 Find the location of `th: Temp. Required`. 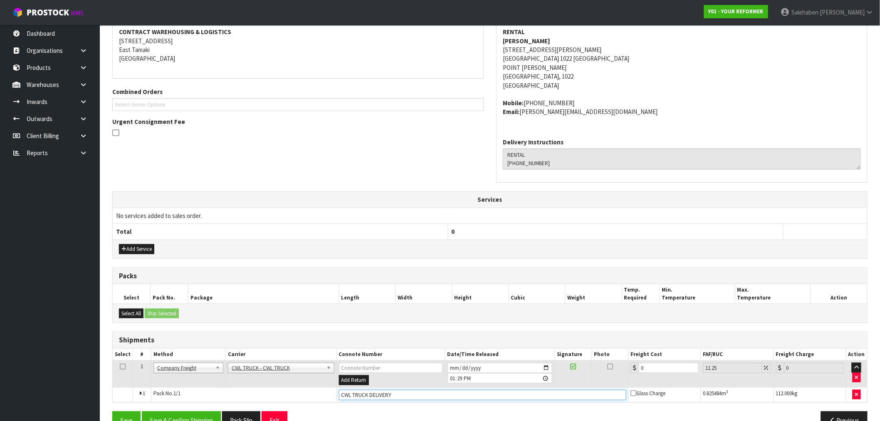

th: Temp. Required is located at coordinates (640, 293).